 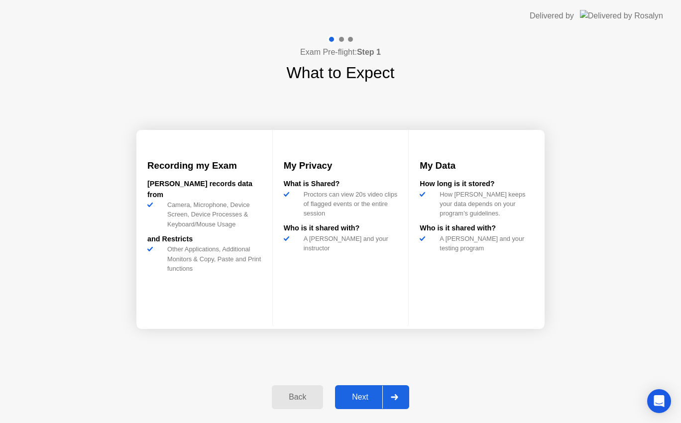 What do you see at coordinates (204, 240) in the screenshot?
I see `div: and Restricts` at bounding box center [204, 240].